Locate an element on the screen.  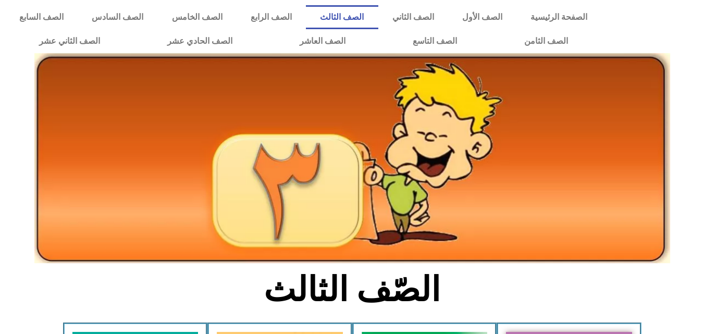
a: الصف العاشر is located at coordinates (322, 41).